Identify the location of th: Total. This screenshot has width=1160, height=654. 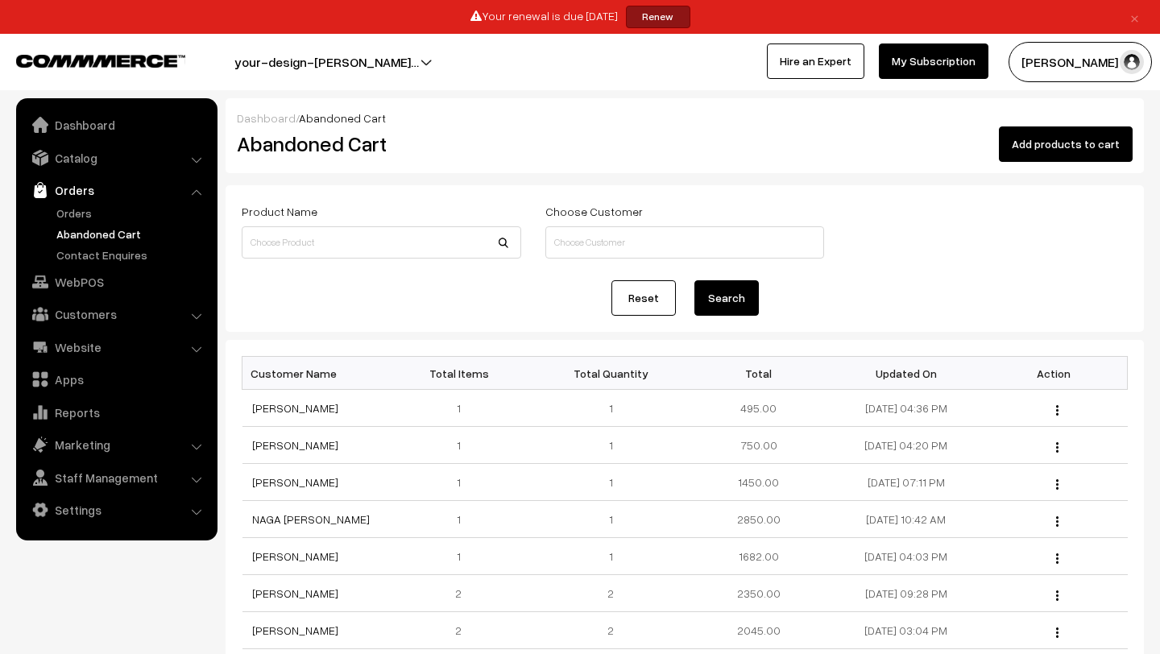
(758, 373).